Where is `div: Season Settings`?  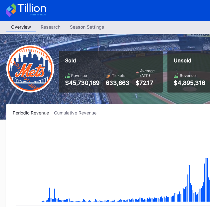 div: Season Settings is located at coordinates (87, 27).